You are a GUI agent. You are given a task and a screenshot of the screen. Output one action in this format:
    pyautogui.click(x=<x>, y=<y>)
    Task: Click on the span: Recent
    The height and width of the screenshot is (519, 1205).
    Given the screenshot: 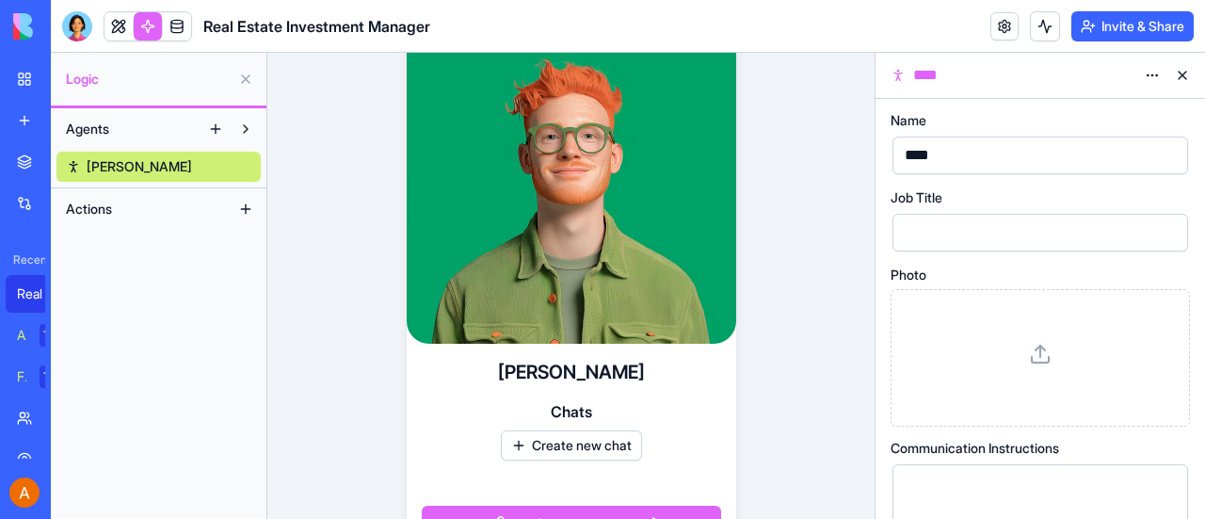 What is the action you would take?
    pyautogui.click(x=25, y=260)
    